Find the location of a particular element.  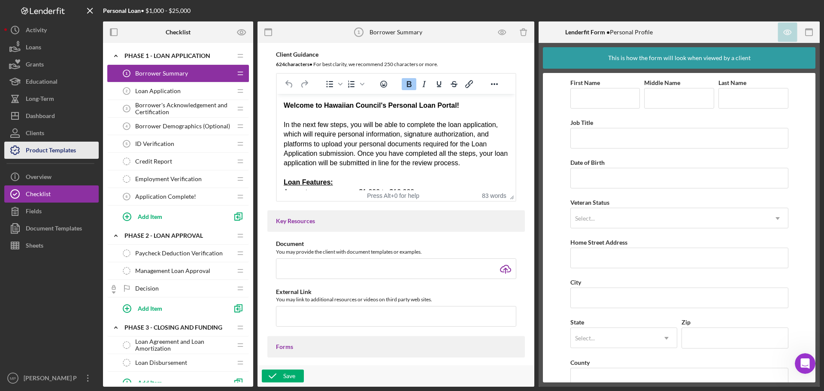

div: Borrower Summary is located at coordinates (396, 32).